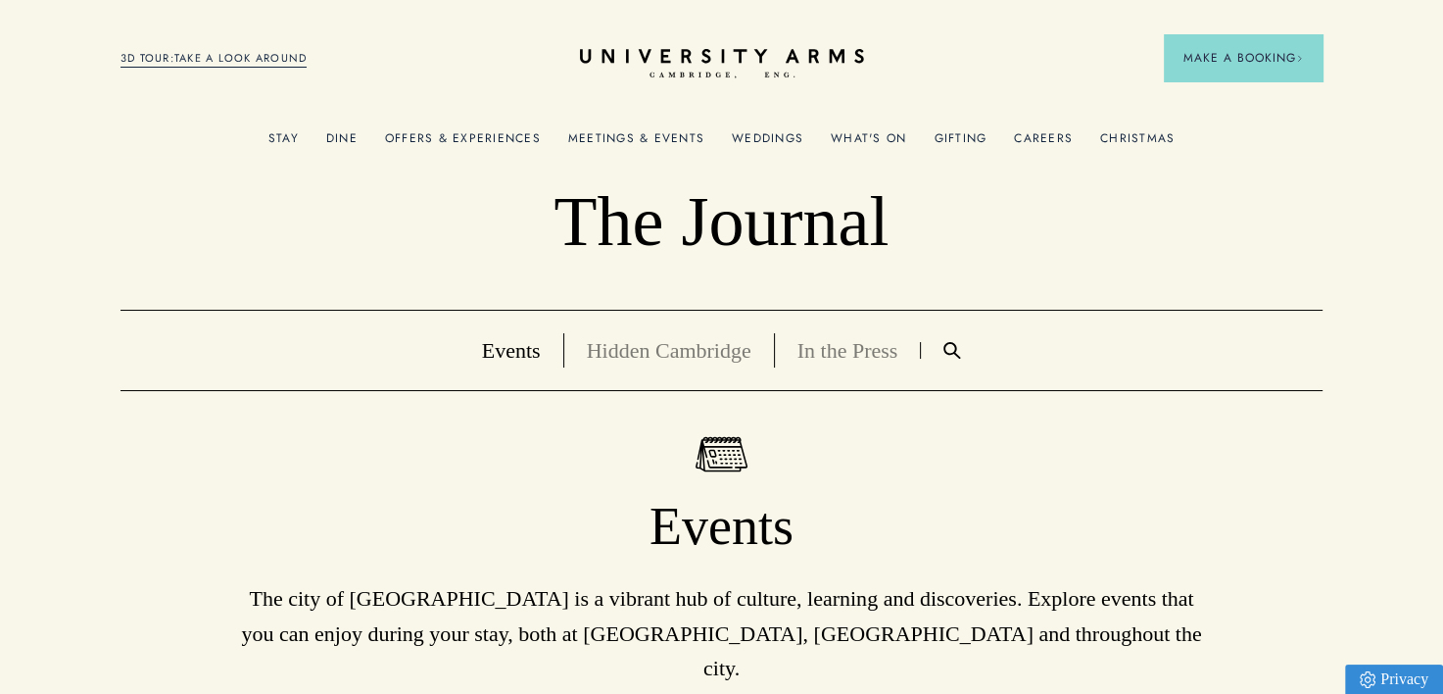 The width and height of the screenshot is (1443, 694). I want to click on img: Privacy, so click(1367, 679).